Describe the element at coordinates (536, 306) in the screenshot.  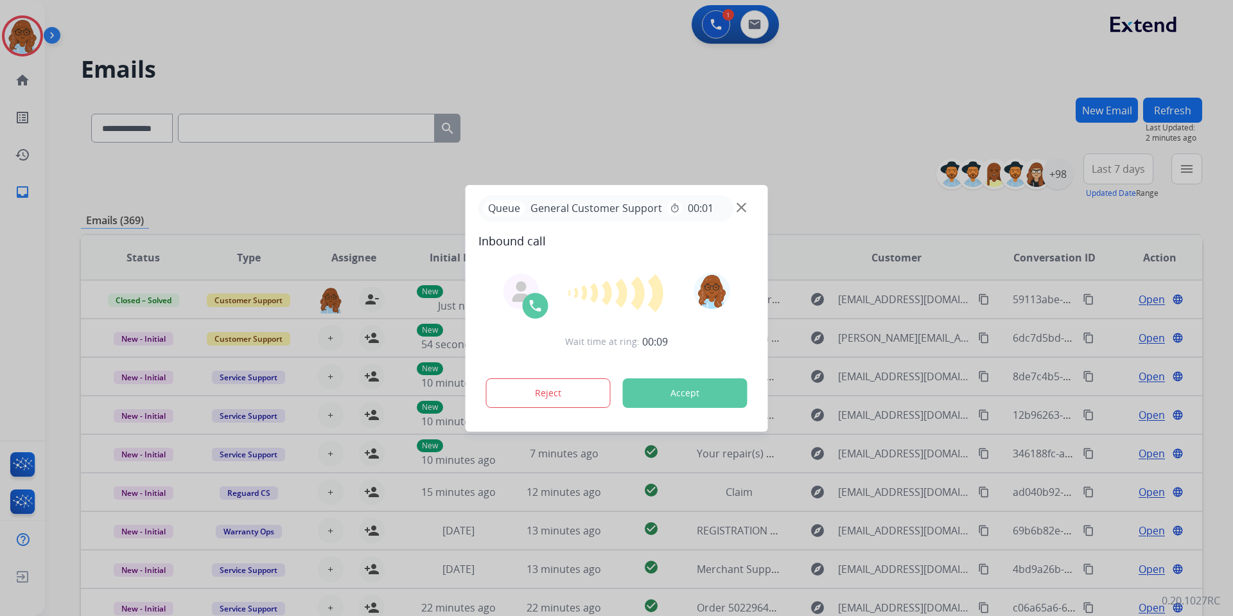
I see `img: call-icon` at that location.